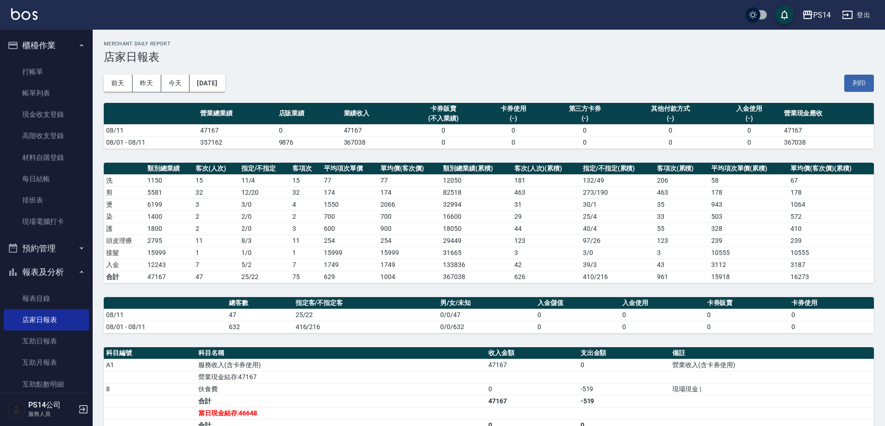 The width and height of the screenshot is (885, 426). Describe the element at coordinates (831, 229) in the screenshot. I see `td: 410` at that location.